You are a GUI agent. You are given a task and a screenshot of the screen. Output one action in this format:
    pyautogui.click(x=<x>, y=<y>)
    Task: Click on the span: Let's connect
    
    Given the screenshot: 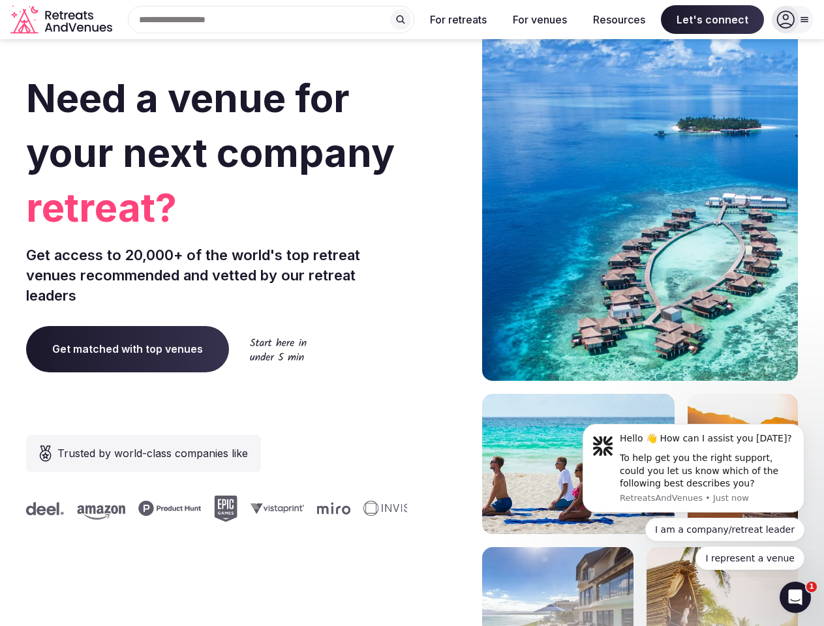 What is the action you would take?
    pyautogui.click(x=712, y=20)
    